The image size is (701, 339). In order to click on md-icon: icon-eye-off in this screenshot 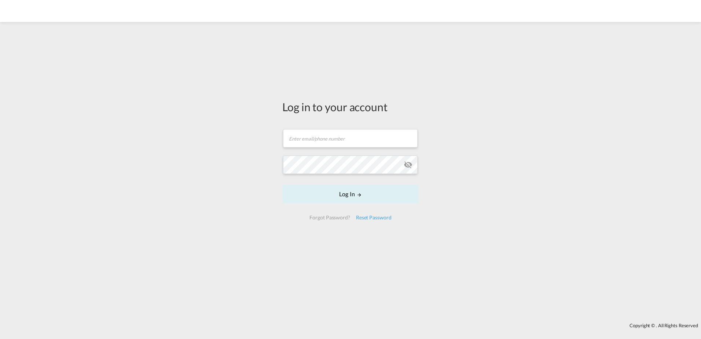, I will do `click(408, 165)`.